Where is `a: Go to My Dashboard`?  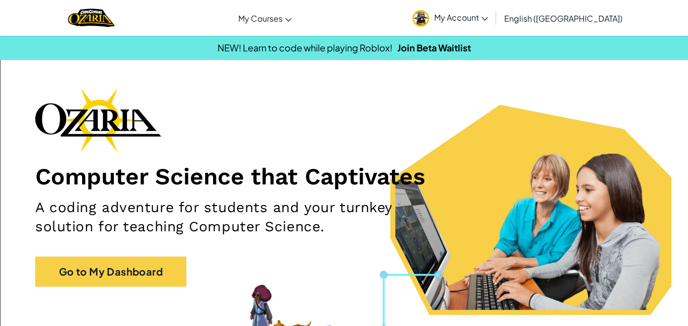
a: Go to My Dashboard is located at coordinates (111, 271).